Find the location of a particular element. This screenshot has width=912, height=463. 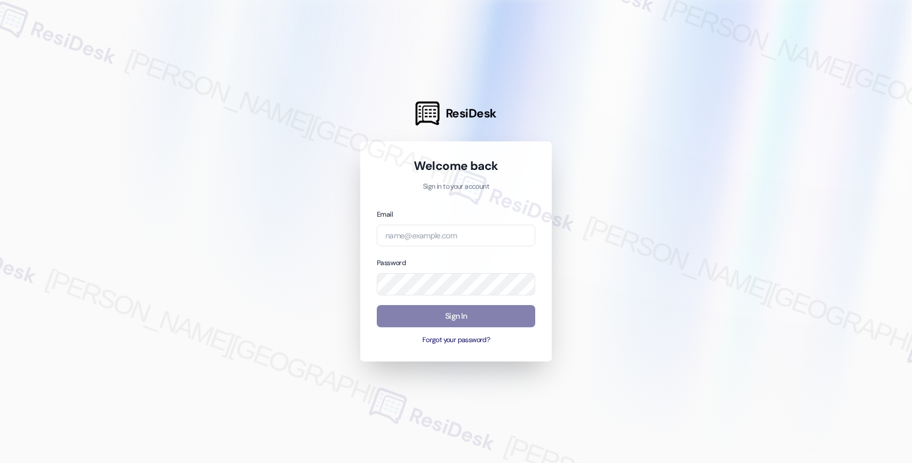

button: Sign In is located at coordinates (456, 316).